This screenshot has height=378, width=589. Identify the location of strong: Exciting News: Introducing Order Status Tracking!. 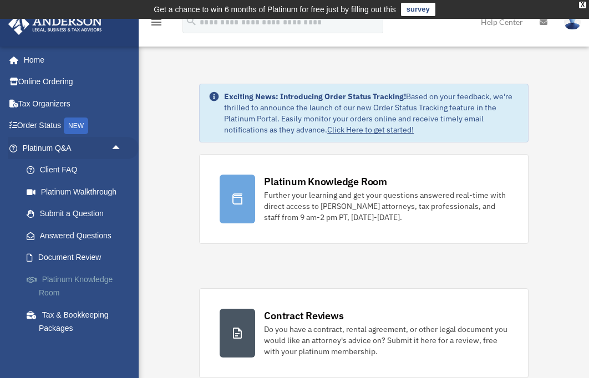
(315, 96).